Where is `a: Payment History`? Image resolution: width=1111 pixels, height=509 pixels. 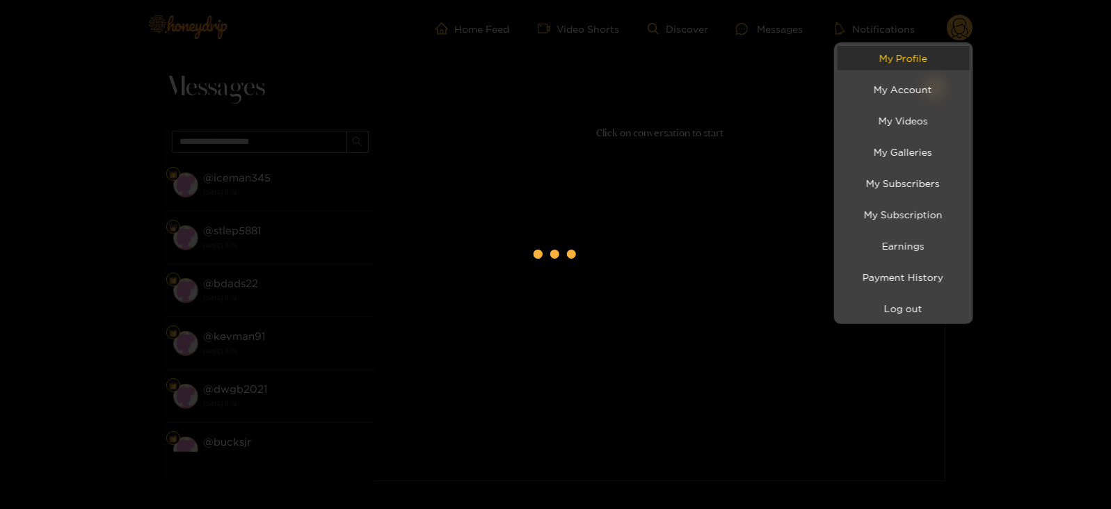 a: Payment History is located at coordinates (904, 277).